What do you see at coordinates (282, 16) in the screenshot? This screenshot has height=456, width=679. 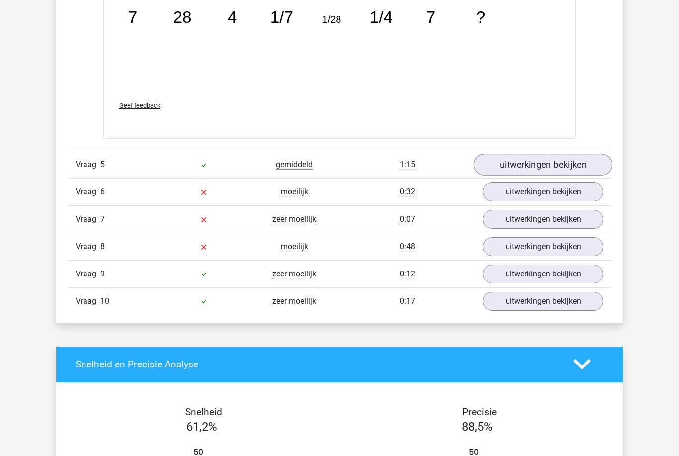 I see `tspan: 1/7` at bounding box center [282, 16].